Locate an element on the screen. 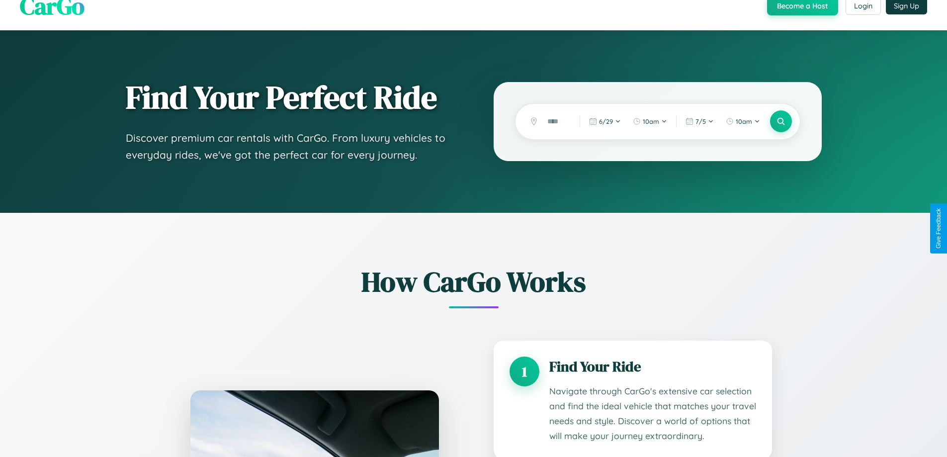 This screenshot has width=947, height=457. span: 7 / 5 is located at coordinates (701, 121).